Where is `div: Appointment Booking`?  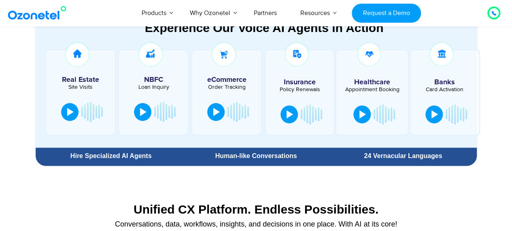 div: Appointment Booking is located at coordinates (372, 89).